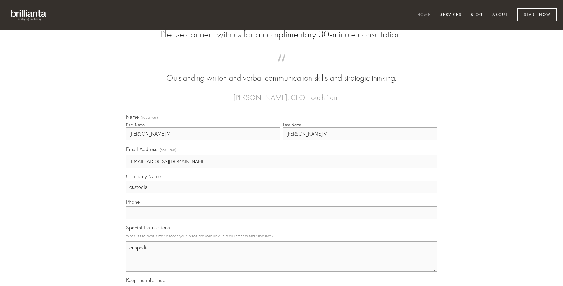 This screenshot has width=563, height=286. What do you see at coordinates (143, 176) in the screenshot?
I see `span: Company Name` at bounding box center [143, 176].